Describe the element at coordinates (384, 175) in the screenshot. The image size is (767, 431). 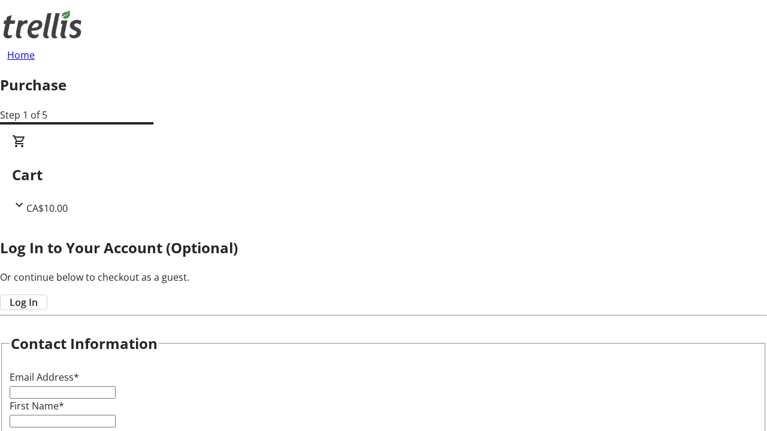
I see `div: CartCA$10.00` at that location.